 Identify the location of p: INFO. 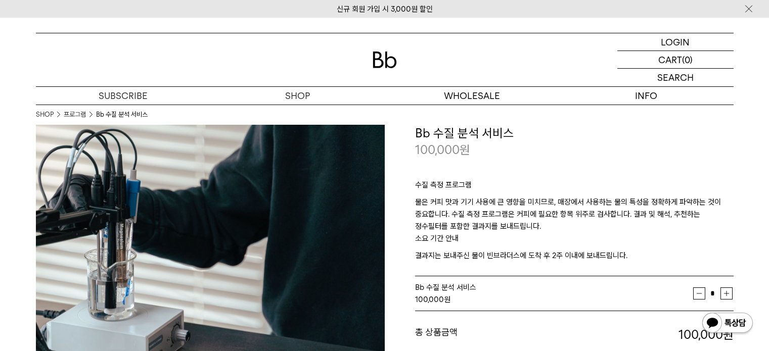
(646, 96).